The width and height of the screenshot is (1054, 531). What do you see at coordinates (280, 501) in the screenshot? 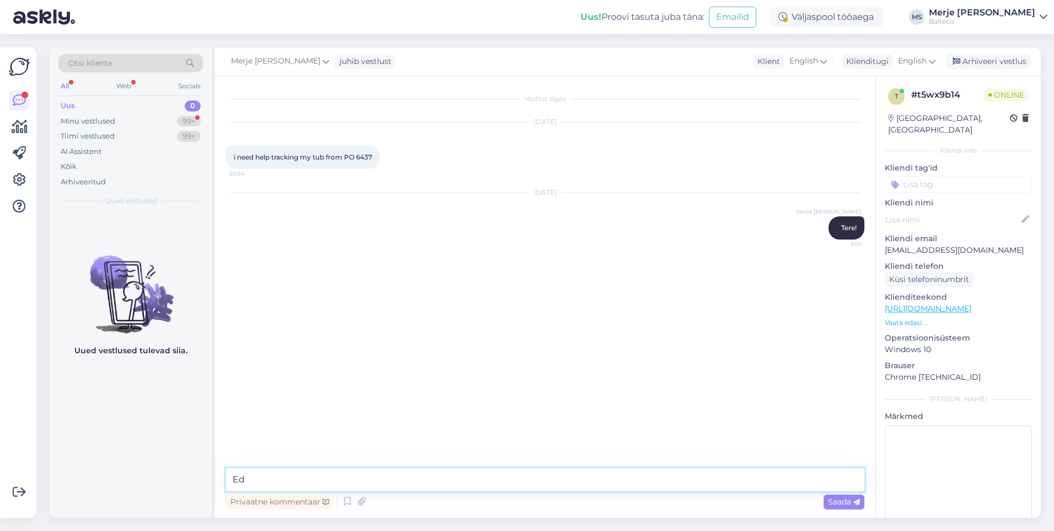
I see `div: Privaatne kommentaar` at bounding box center [280, 501].